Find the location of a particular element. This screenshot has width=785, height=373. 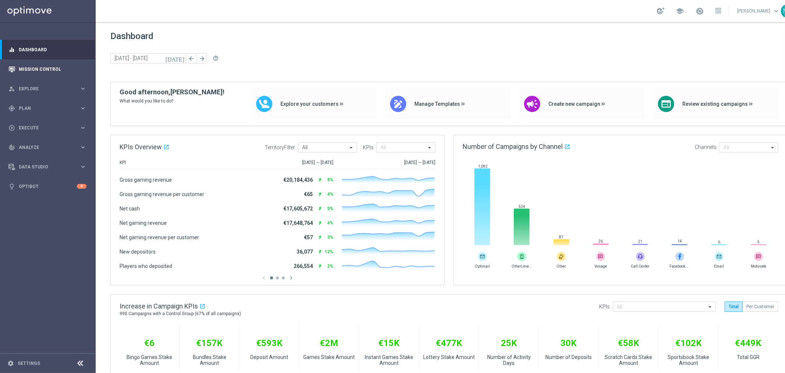

div: 4 is located at coordinates (82, 186).